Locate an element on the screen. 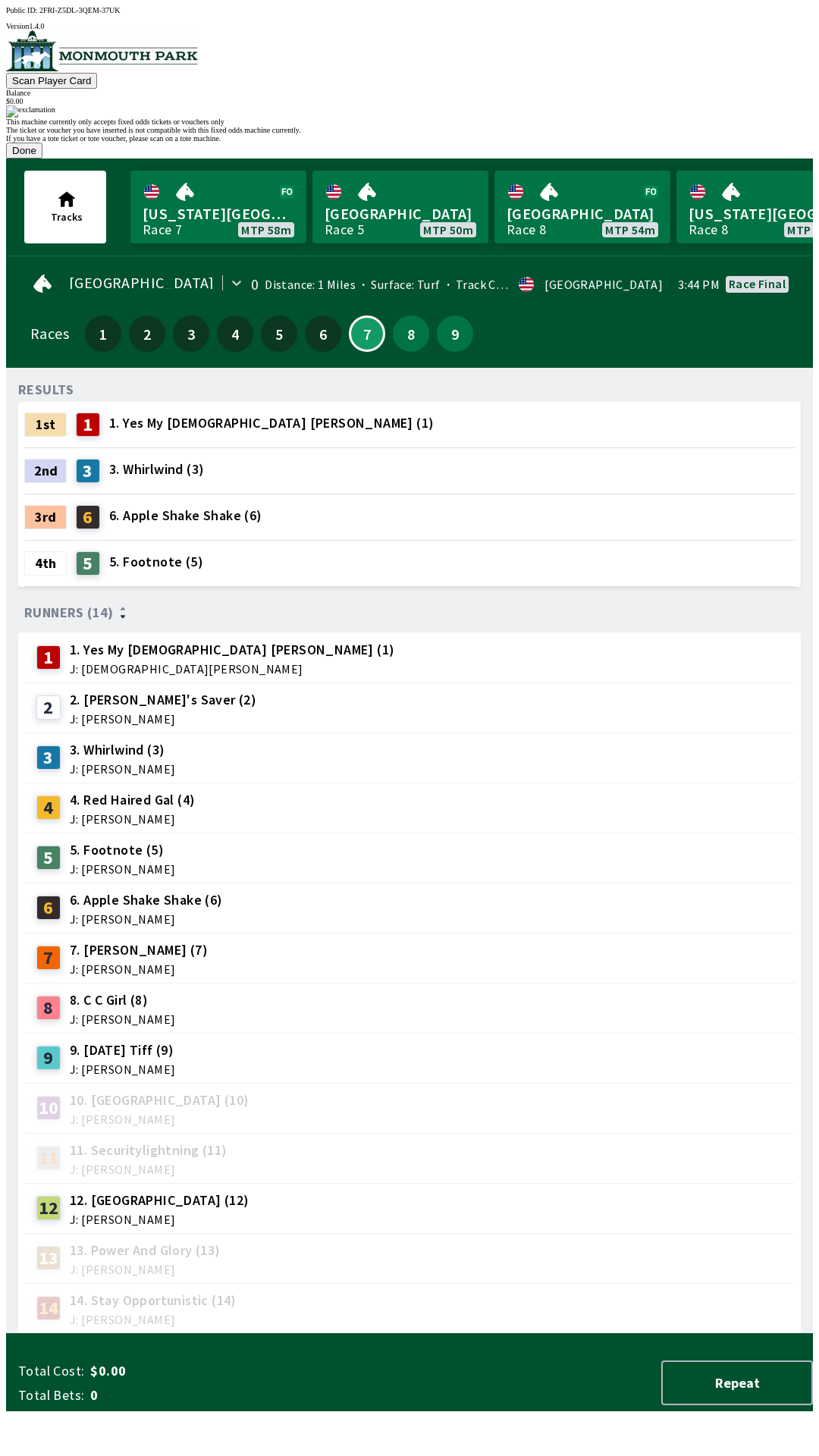  span: Runners (14) is located at coordinates (69, 613).